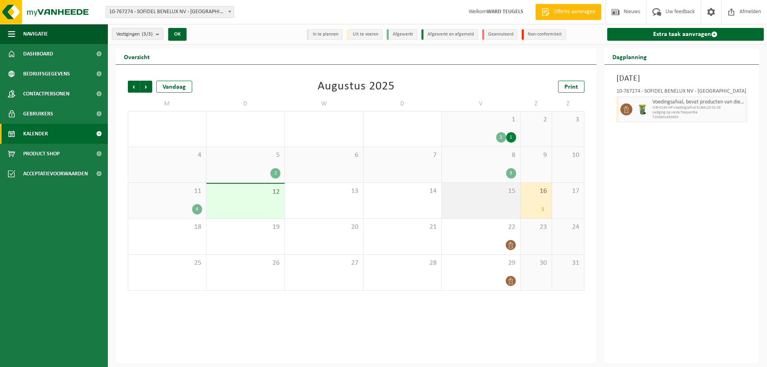  What do you see at coordinates (177, 34) in the screenshot?
I see `button: OK` at bounding box center [177, 34].